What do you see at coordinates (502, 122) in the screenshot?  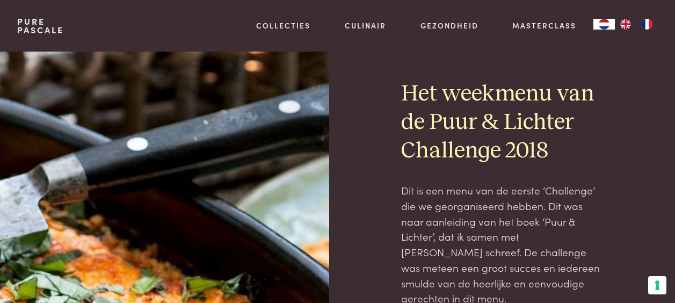 I see `h2: Het weekmenu van de Puur & Lichter Challenge 2018` at bounding box center [502, 122].